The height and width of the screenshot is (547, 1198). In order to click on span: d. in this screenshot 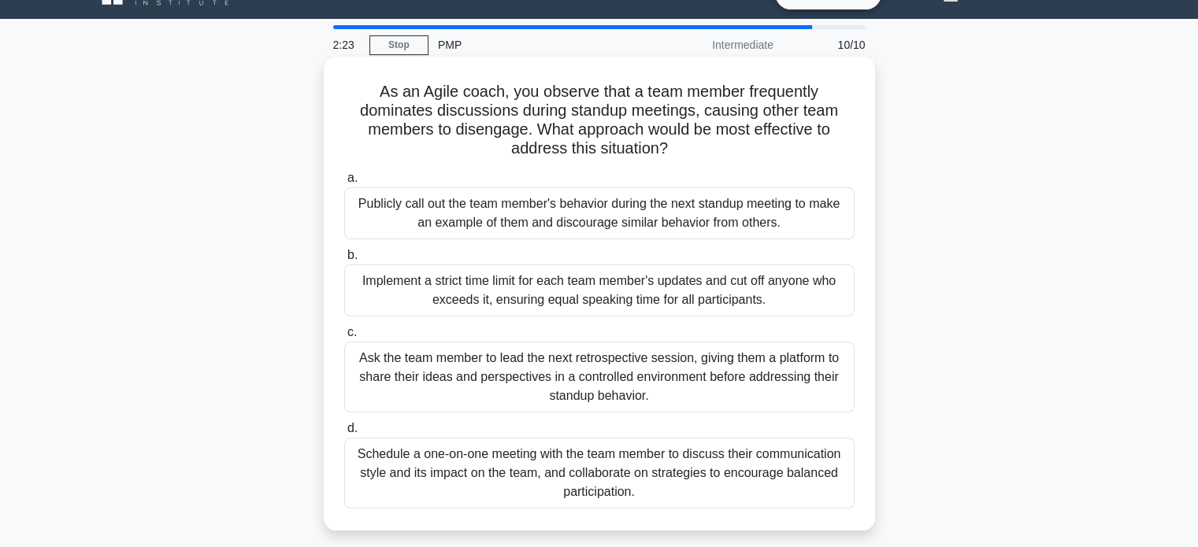, I will do `click(352, 428)`.